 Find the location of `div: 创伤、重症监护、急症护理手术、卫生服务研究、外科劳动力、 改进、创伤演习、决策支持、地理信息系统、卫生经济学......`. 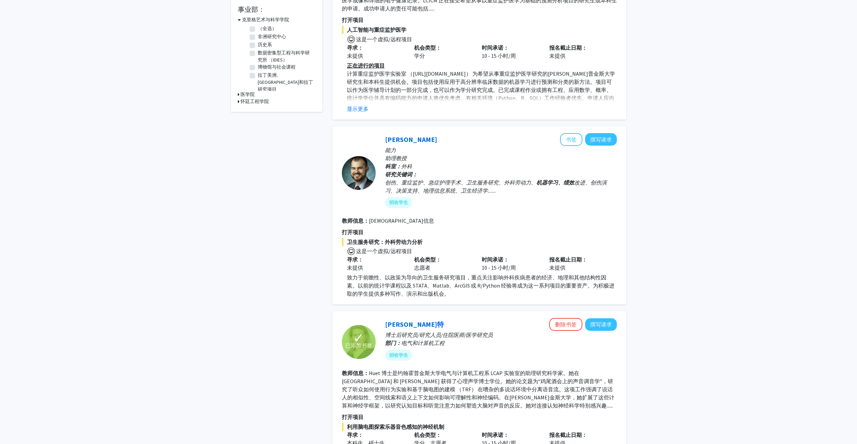

div: 创伤、重症监护、急症护理手术、卫生服务研究、外科劳动力、 改进、创伤演习、决策支持、地理信息系统、卫生经济学...... is located at coordinates (501, 186).